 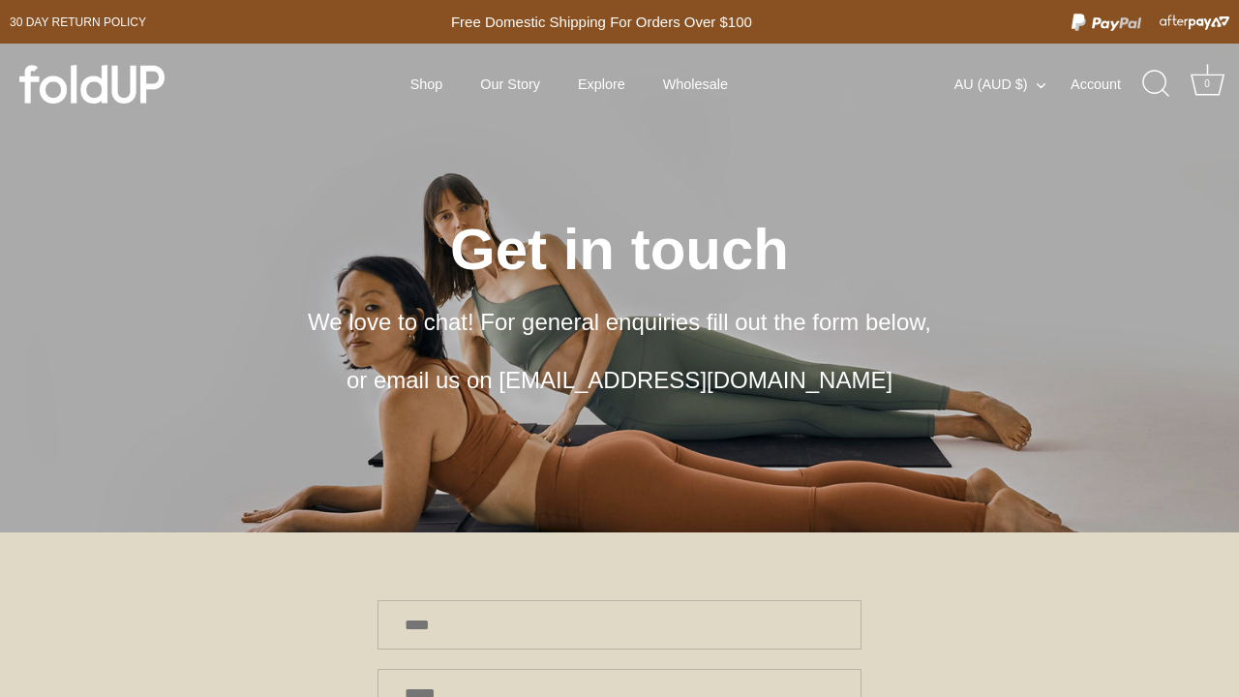 I want to click on a: Explore, so click(x=601, y=84).